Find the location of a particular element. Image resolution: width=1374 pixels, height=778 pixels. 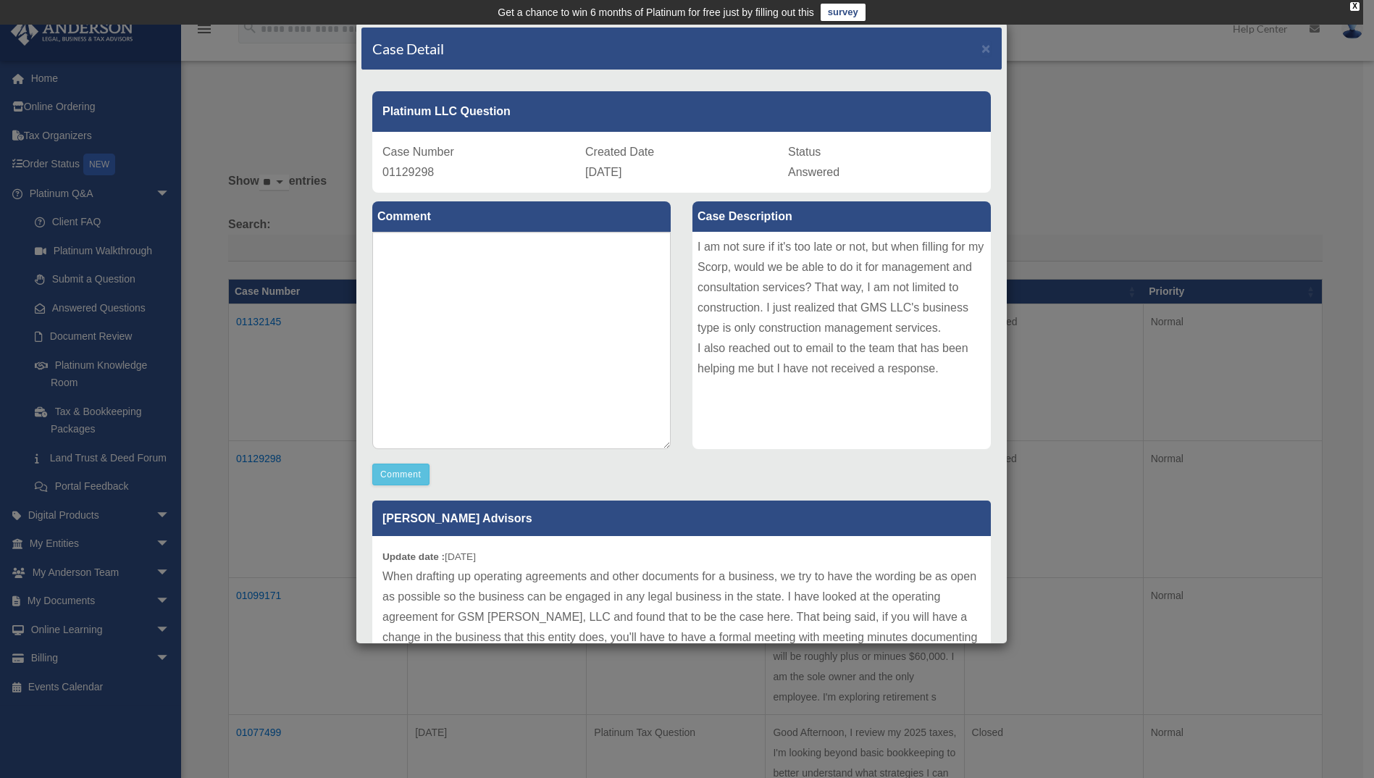

div: close is located at coordinates (1355, 7).